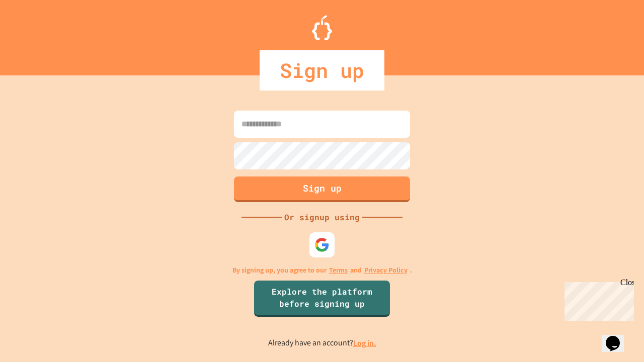  What do you see at coordinates (322, 28) in the screenshot?
I see `img: Logo.svg` at bounding box center [322, 28].